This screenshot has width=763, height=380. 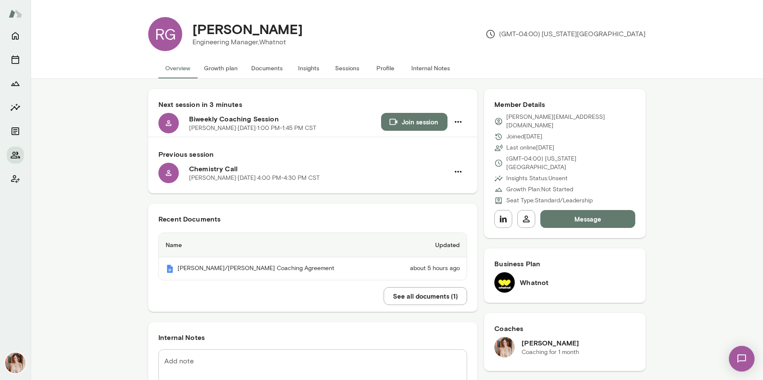 What do you see at coordinates (549, 200) in the screenshot?
I see `p: Seat Type: Standard/Leadership` at bounding box center [549, 200].